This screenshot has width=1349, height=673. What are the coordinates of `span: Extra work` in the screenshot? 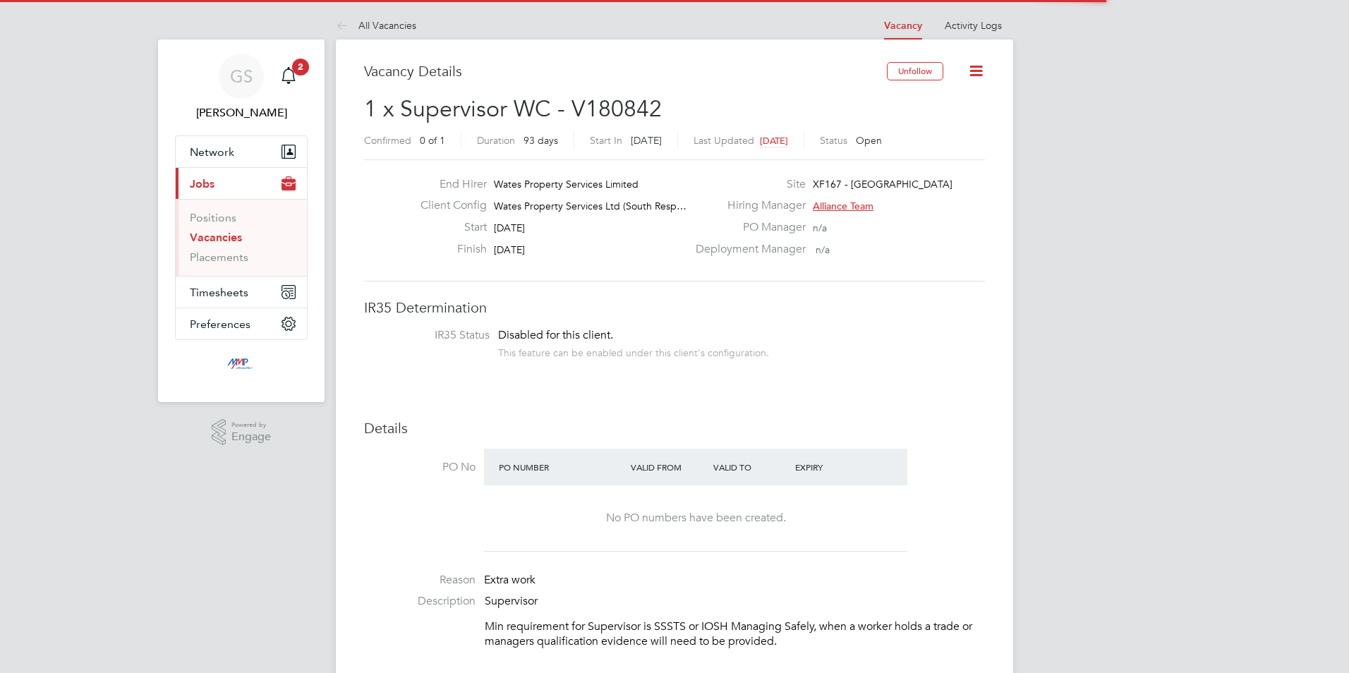 It's located at (509, 580).